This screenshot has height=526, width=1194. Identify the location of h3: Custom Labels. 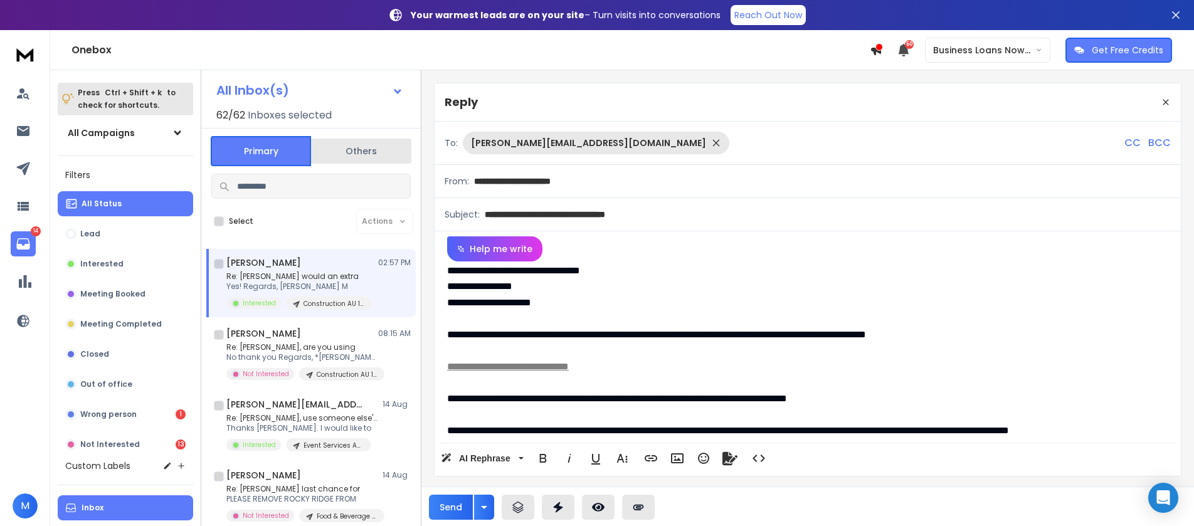
(98, 466).